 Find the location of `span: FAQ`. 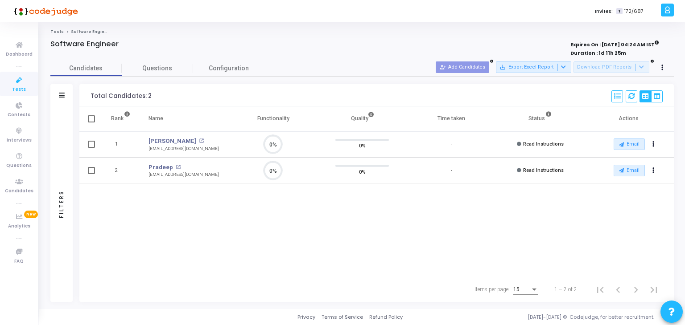

span: FAQ is located at coordinates (19, 262).